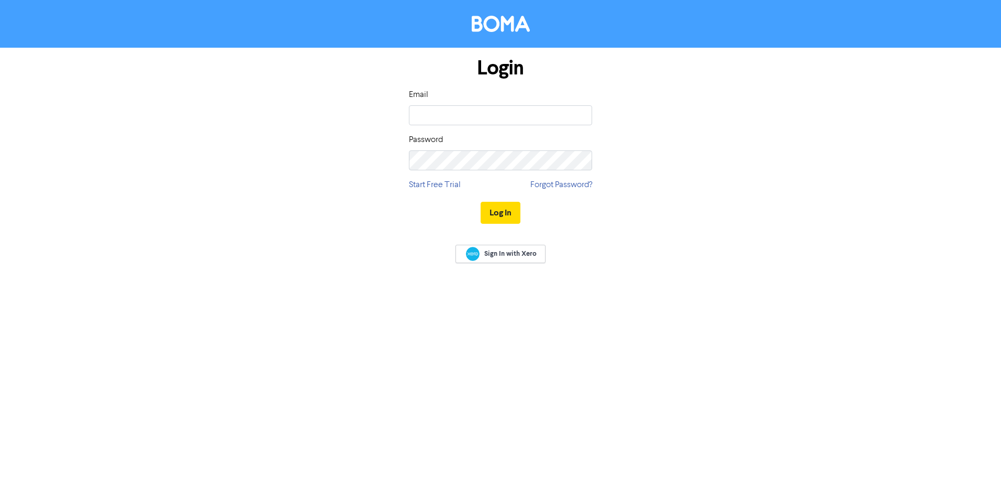 The width and height of the screenshot is (1001, 500). I want to click on label: Password, so click(426, 140).